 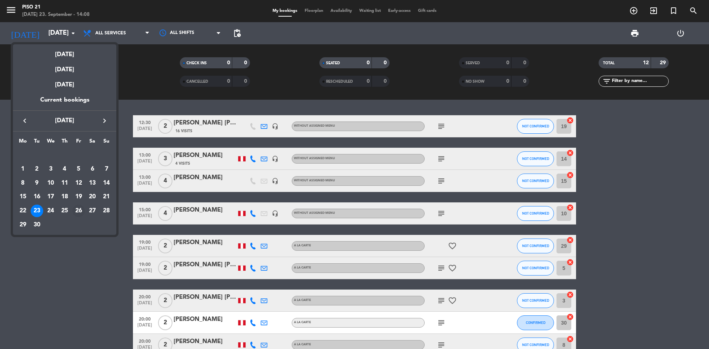 What do you see at coordinates (23, 197) in the screenshot?
I see `td: September 15, 2025` at bounding box center [23, 197].